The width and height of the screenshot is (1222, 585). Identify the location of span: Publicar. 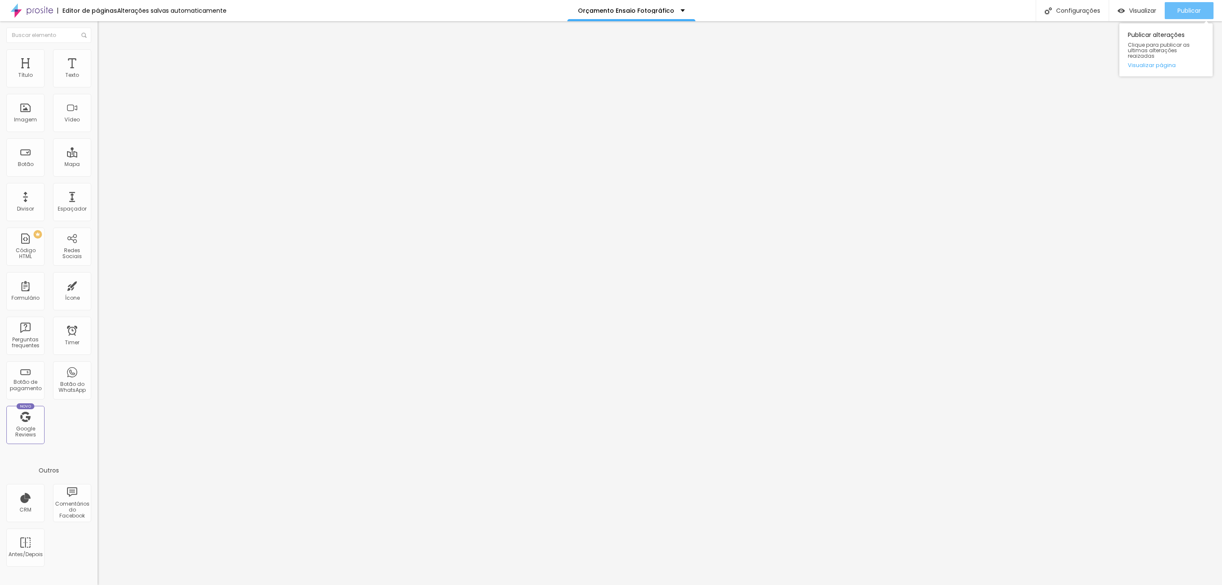
(1189, 11).